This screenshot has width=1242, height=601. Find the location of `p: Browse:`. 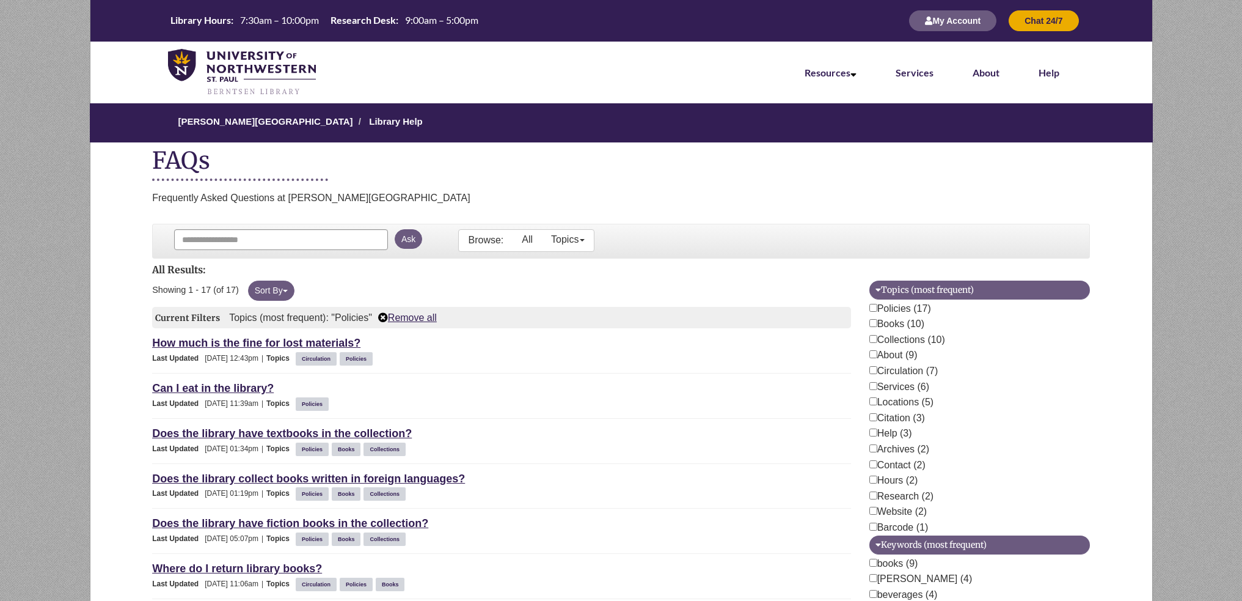

p: Browse: is located at coordinates (486, 240).